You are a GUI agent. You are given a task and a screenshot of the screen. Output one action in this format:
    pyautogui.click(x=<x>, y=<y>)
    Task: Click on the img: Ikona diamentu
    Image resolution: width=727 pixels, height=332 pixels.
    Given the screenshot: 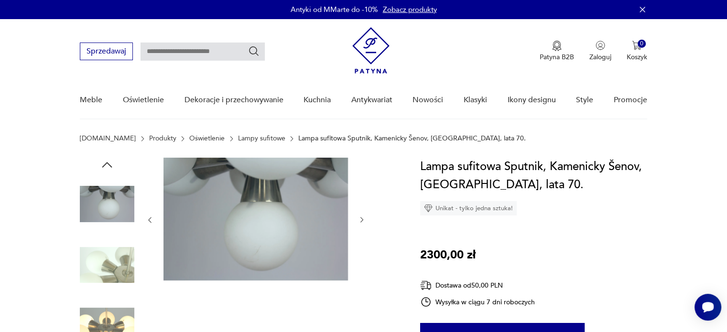 What is the action you would take?
    pyautogui.click(x=428, y=208)
    